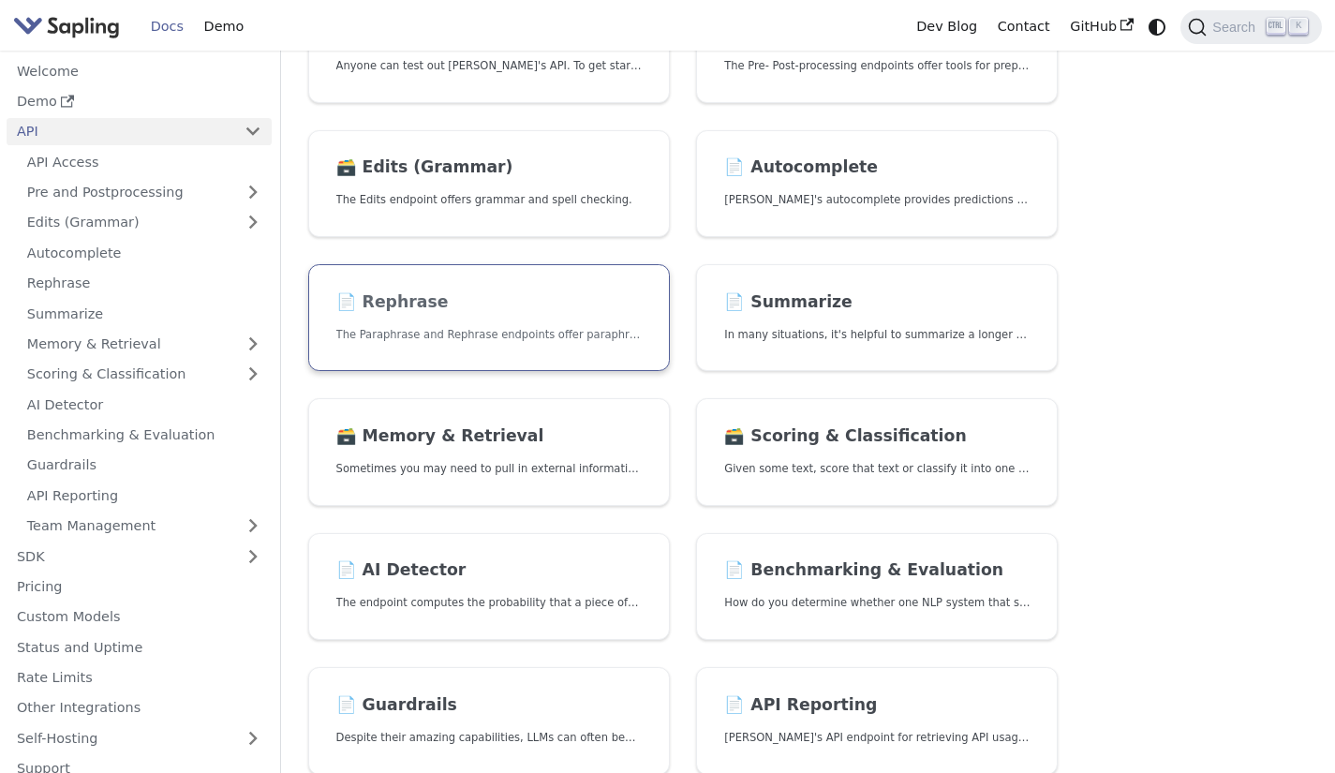 The height and width of the screenshot is (773, 1335). What do you see at coordinates (144, 252) in the screenshot?
I see `a: Autocomplete` at bounding box center [144, 252].